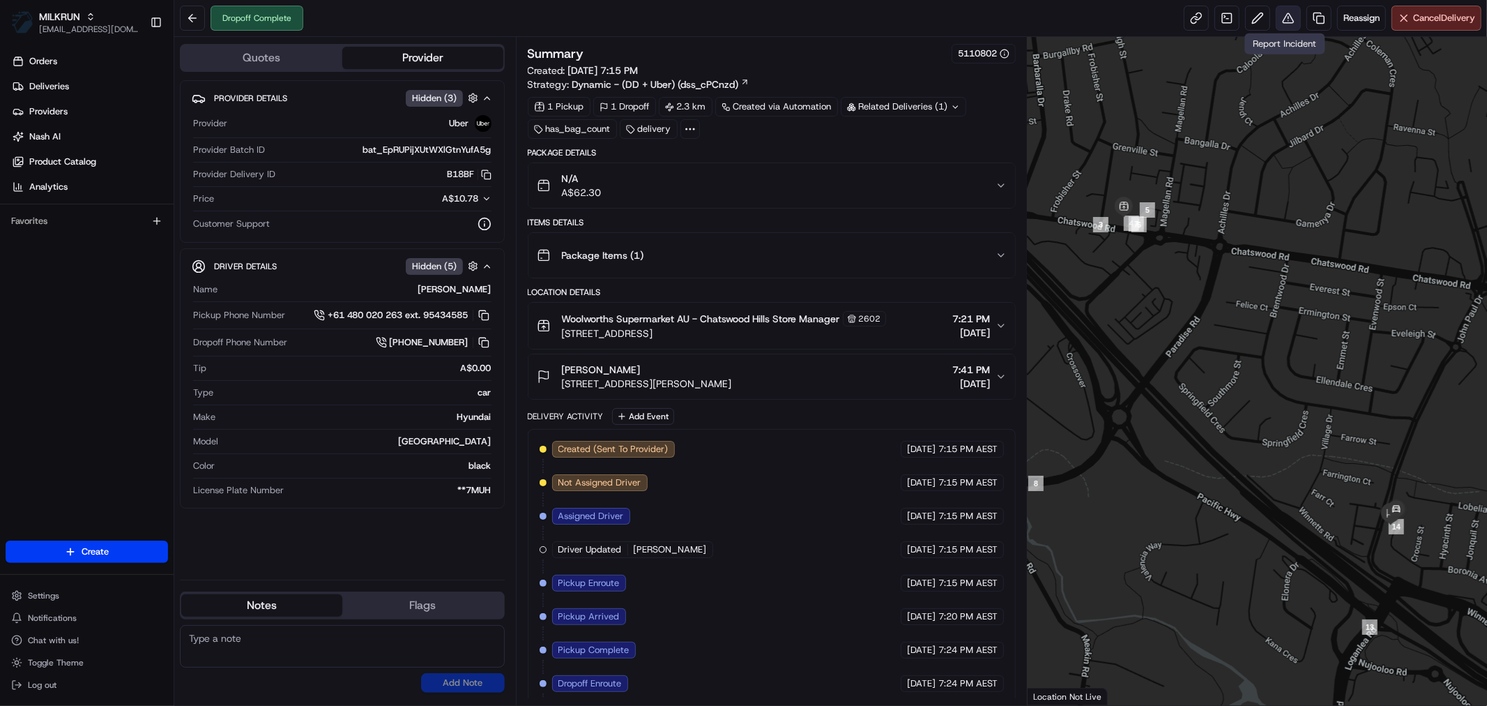 This screenshot has width=1487, height=706. What do you see at coordinates (1068, 696) in the screenshot?
I see `div: Location Not Live` at bounding box center [1068, 696].